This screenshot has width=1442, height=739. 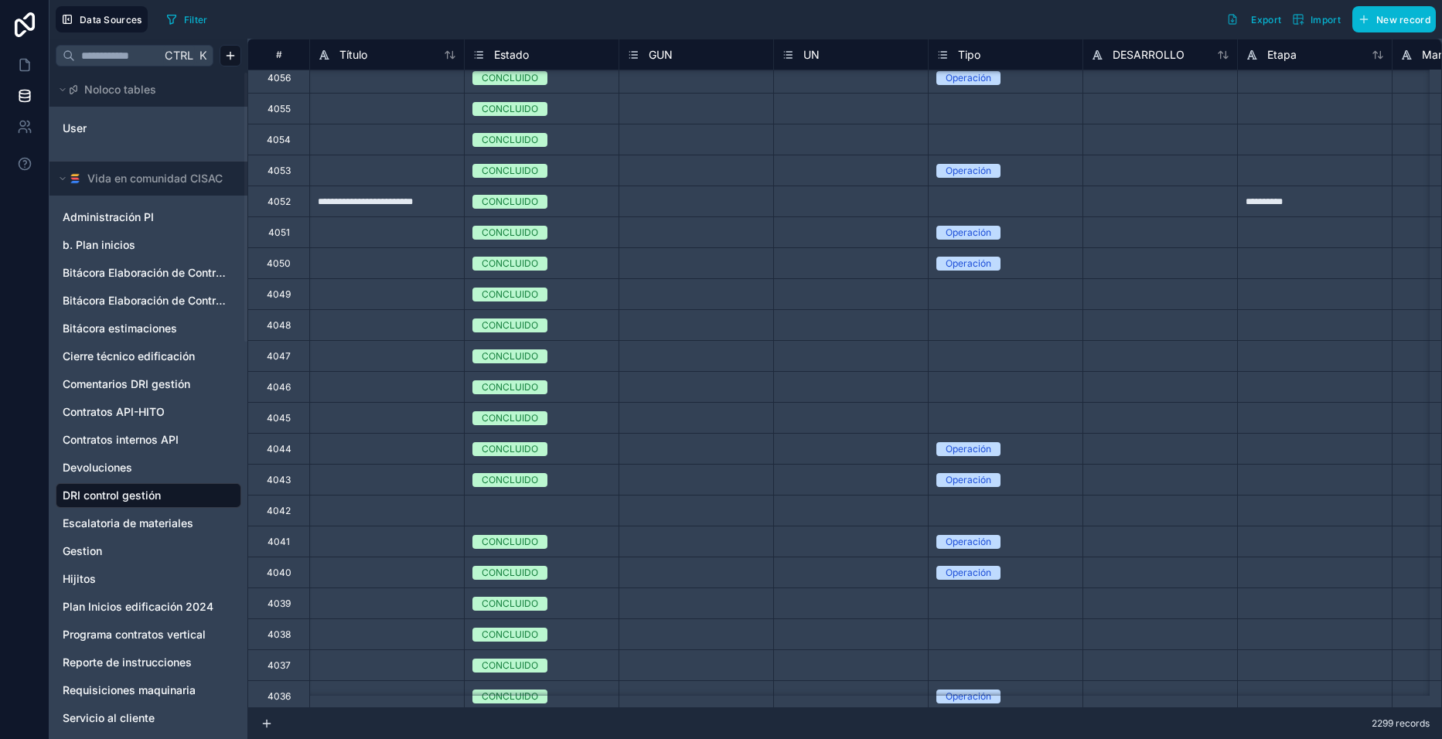 I want to click on div: 4041, so click(x=278, y=542).